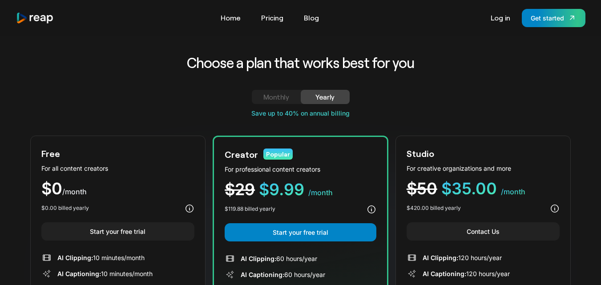 Image resolution: width=601 pixels, height=285 pixels. What do you see at coordinates (501, 18) in the screenshot?
I see `a: Log in` at bounding box center [501, 18].